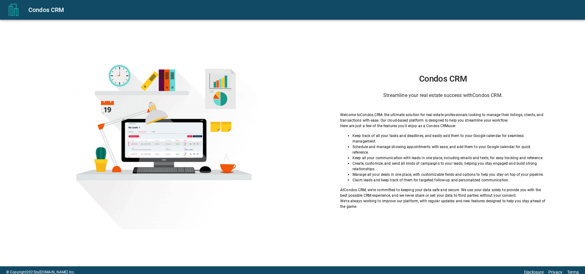 This screenshot has width=585, height=274. What do you see at coordinates (449, 150) in the screenshot?
I see `p: Schedule and manage showing appointments with ease, and add them to your Google calendar for quic...` at bounding box center [449, 150].